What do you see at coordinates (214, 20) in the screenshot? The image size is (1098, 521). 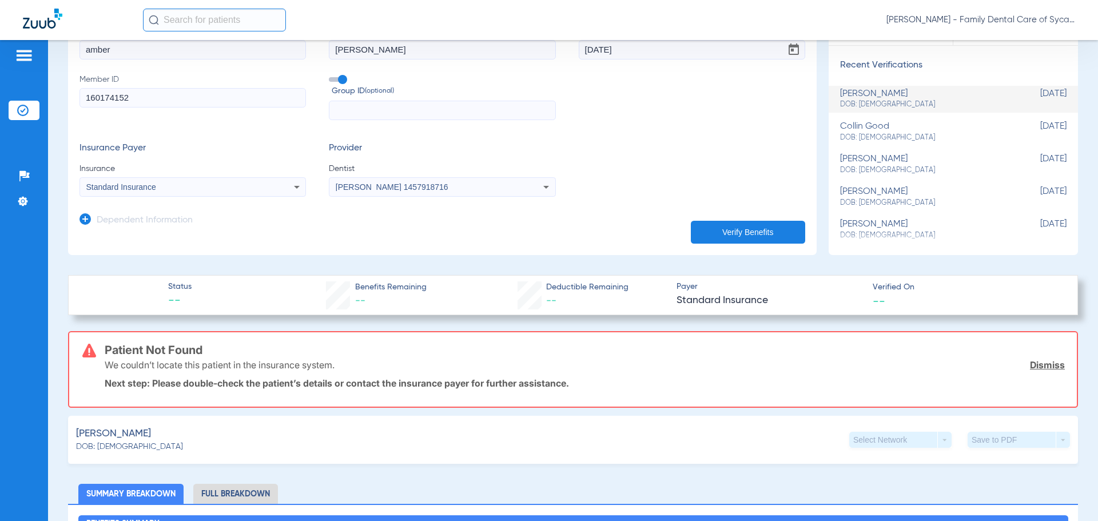 I see `input: Search for patients` at bounding box center [214, 20].